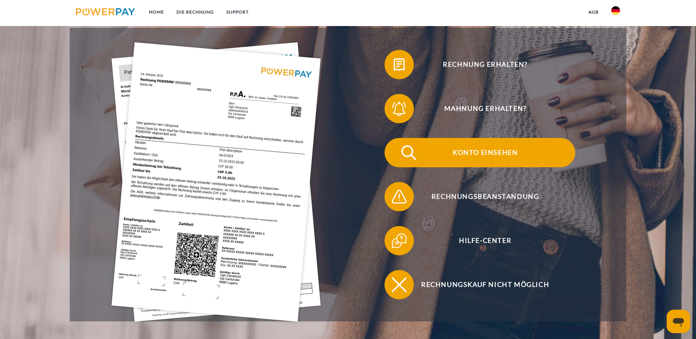 Image resolution: width=696 pixels, height=339 pixels. What do you see at coordinates (485, 241) in the screenshot?
I see `span: Hilfe-Center` at bounding box center [485, 241].